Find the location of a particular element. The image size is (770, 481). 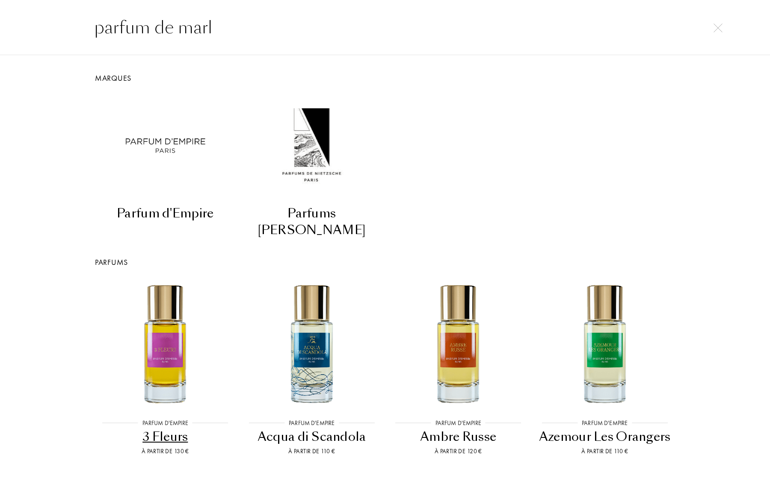

a: Ambre RusseParfum d'EmpireAmbre RusseÀ partir de 120 € is located at coordinates (458, 367).